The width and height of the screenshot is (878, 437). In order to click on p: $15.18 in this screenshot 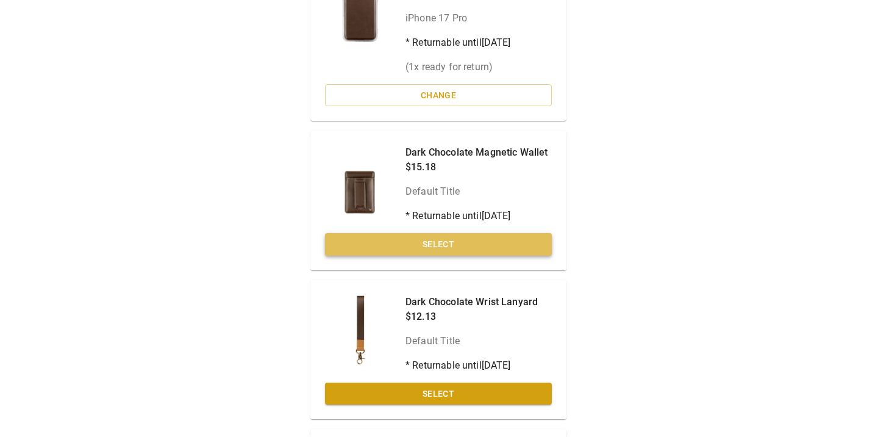, I will do `click(477, 167)`.